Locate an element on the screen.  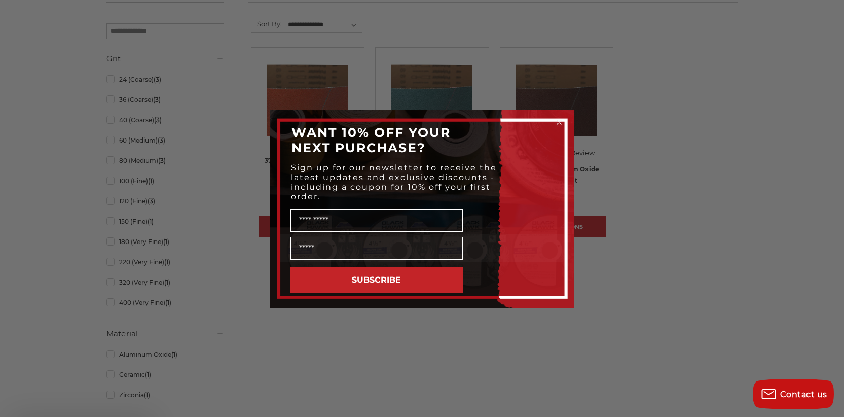
button: SUBSCRIBE is located at coordinates (377, 280).